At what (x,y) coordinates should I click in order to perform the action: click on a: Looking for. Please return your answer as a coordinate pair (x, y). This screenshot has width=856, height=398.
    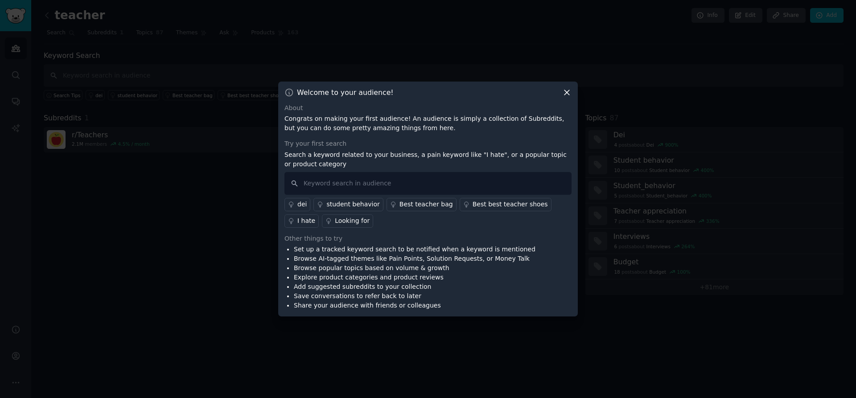
    Looking at the image, I should click on (347, 221).